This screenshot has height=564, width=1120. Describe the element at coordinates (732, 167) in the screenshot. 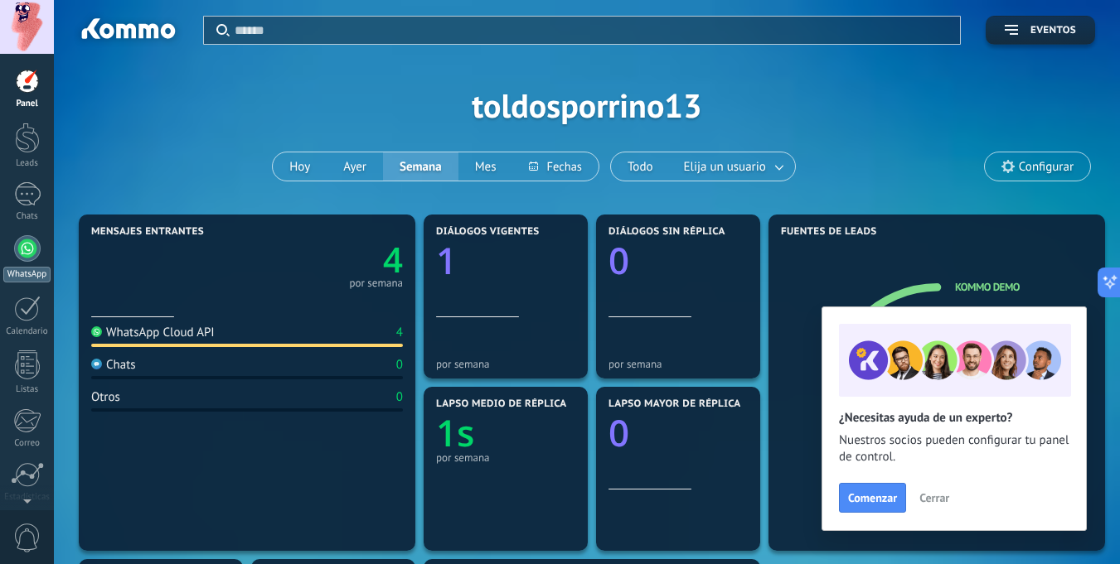

I see `button: Elija un usuario` at that location.